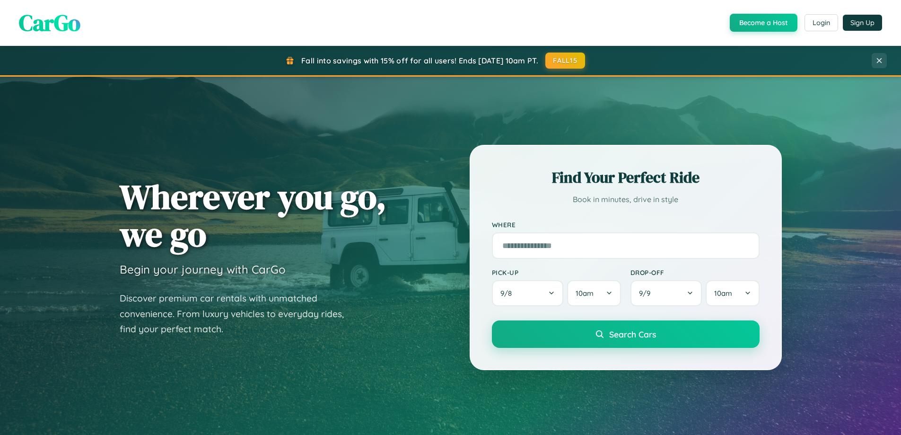 The width and height of the screenshot is (901, 435). What do you see at coordinates (633, 334) in the screenshot?
I see `span: Search Cars` at bounding box center [633, 334].